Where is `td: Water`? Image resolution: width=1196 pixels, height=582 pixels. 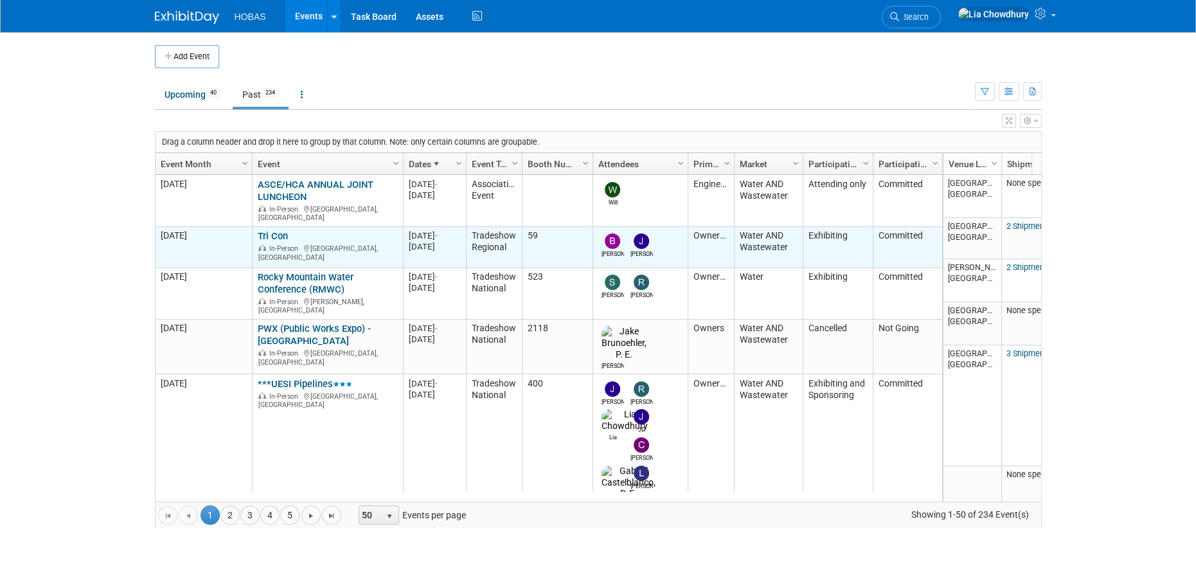
td: Water is located at coordinates (768, 294).